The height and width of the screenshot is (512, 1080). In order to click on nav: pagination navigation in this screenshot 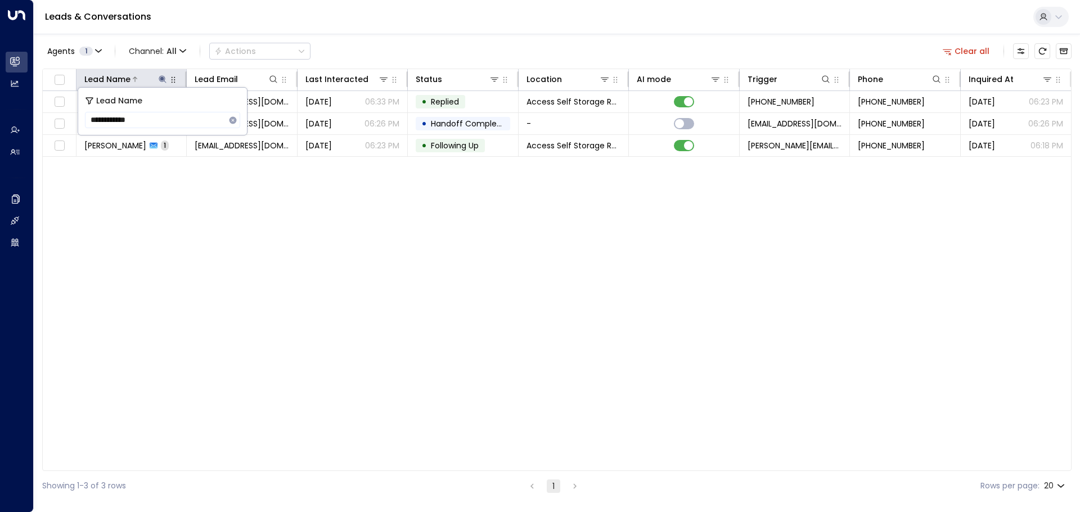, I will do `click(553, 486)`.